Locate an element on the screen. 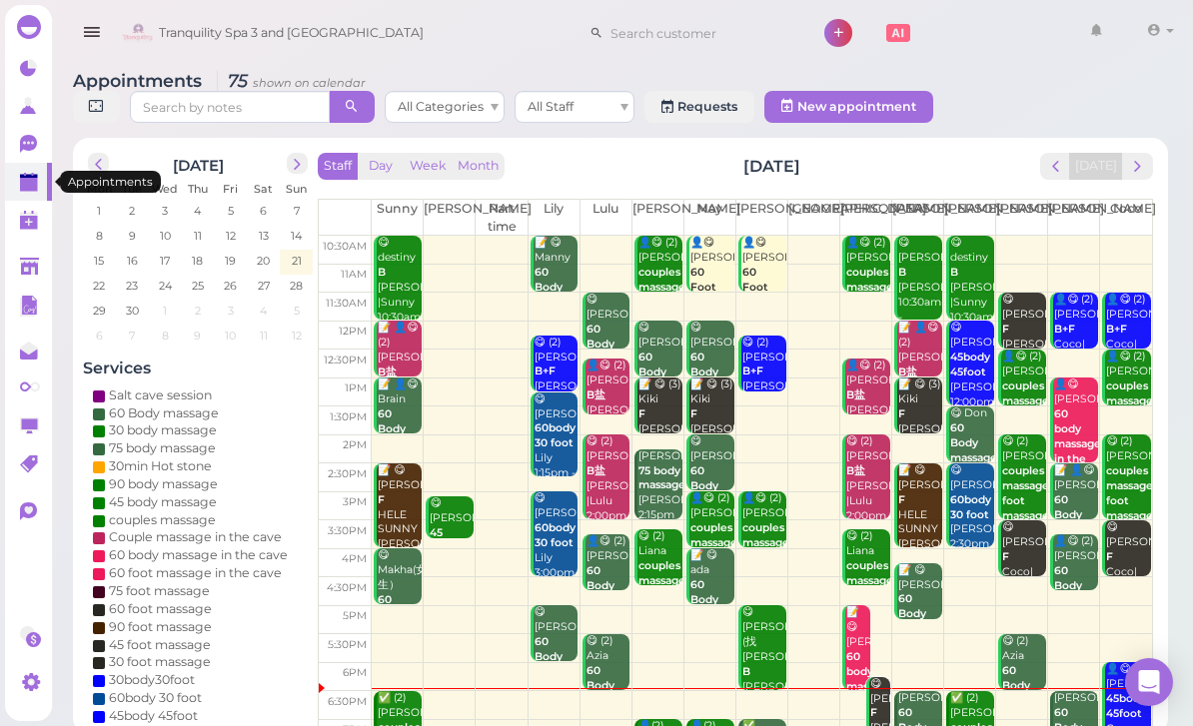  span: 5pm is located at coordinates (355, 615).